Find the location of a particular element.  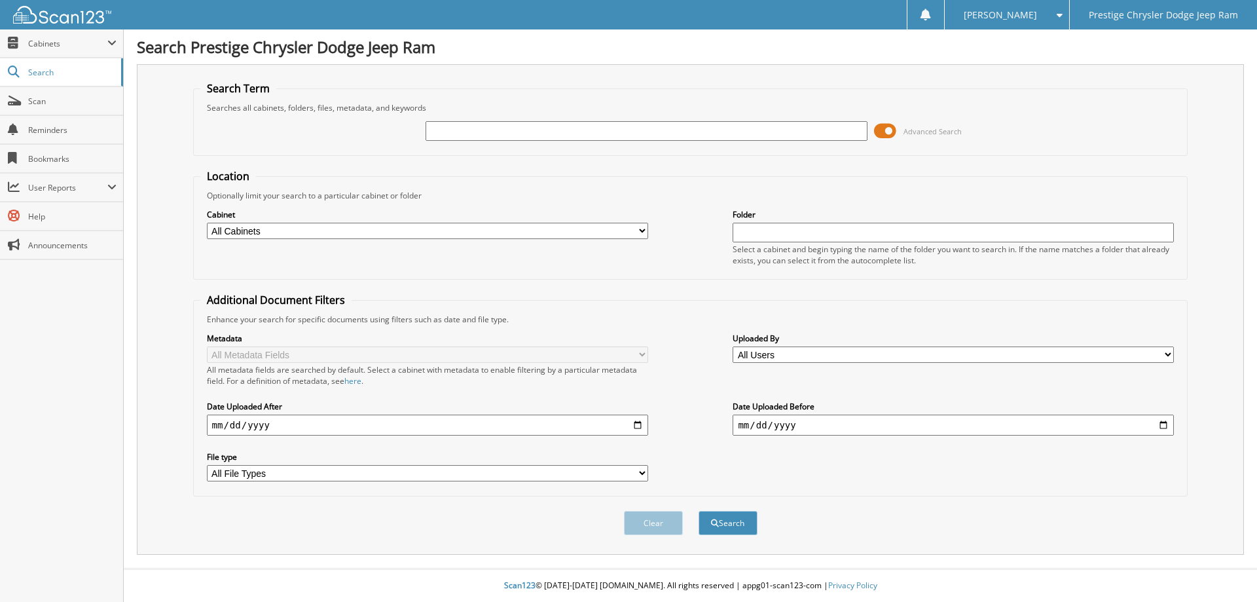

label: Cabinet is located at coordinates (427, 214).